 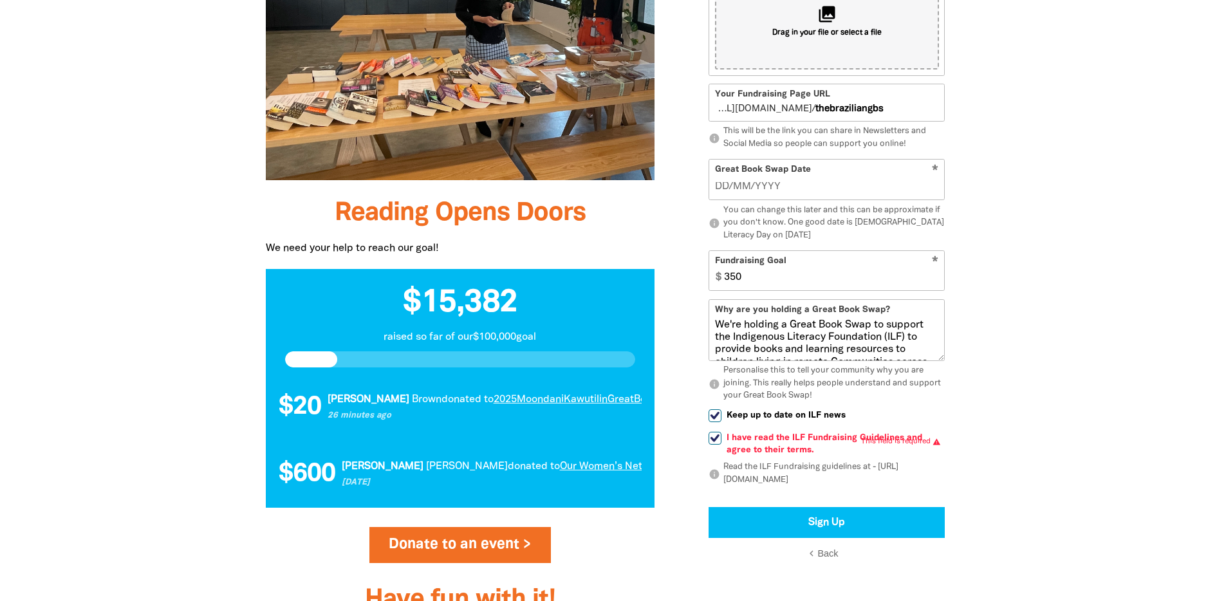 I want to click on p: Personalise this to tell your community why you are joining. This really helps people understand ..., so click(x=826, y=384).